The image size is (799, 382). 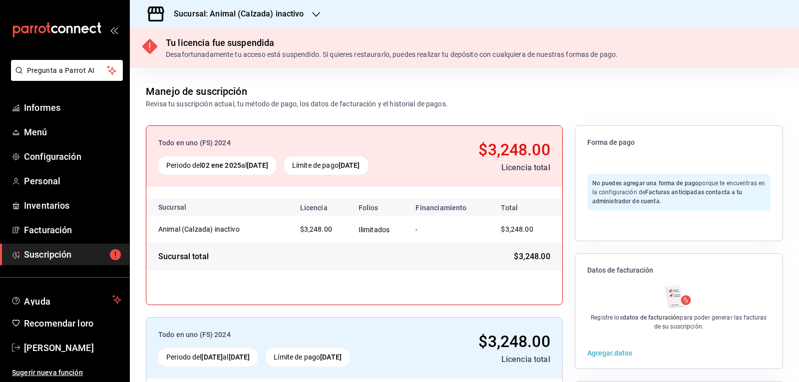 I want to click on font: Ilimitados, so click(x=374, y=230).